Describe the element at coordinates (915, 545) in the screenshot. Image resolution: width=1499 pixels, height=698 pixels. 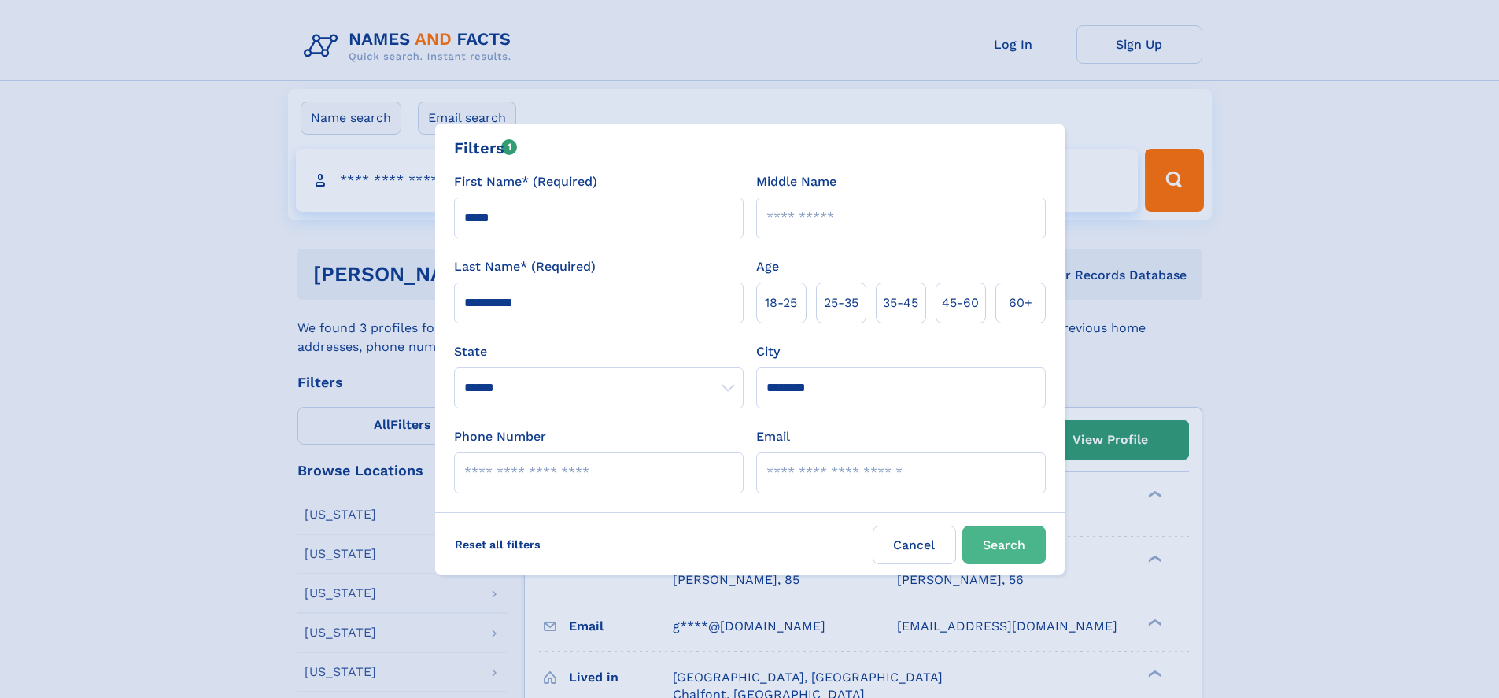
I see `label: Cancel` at that location.